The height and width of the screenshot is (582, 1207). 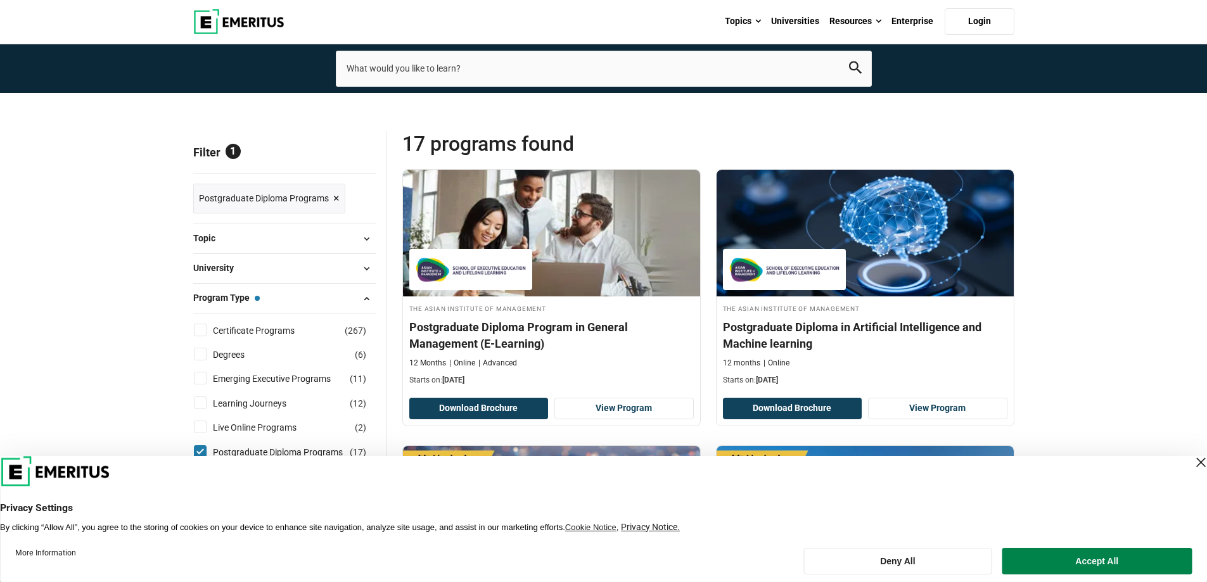 What do you see at coordinates (285, 239) in the screenshot?
I see `button: Topic` at bounding box center [285, 239].